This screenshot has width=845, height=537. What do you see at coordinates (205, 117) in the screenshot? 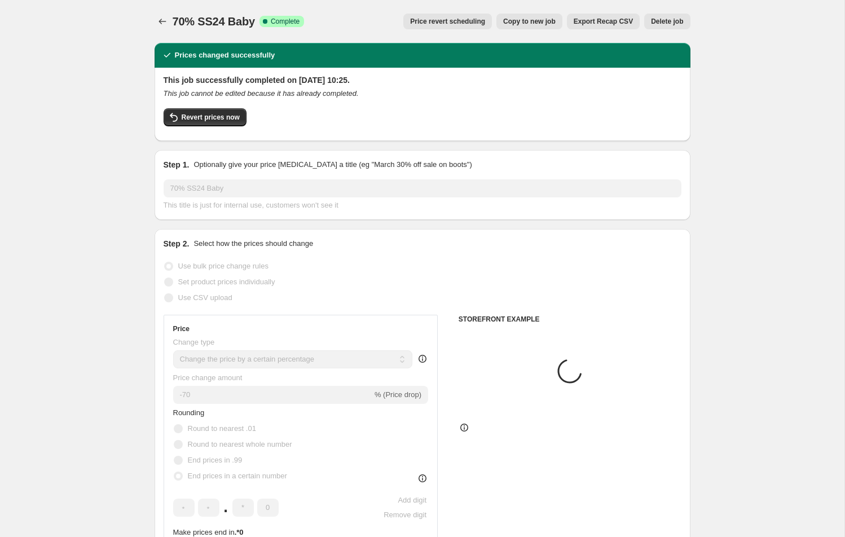
I see `button: Revert prices now` at bounding box center [205, 117].